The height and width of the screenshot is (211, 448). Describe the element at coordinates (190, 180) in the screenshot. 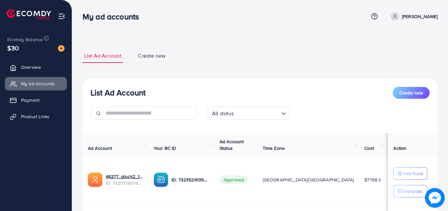

I see `p: ID: 7323529135098331137` at that location.